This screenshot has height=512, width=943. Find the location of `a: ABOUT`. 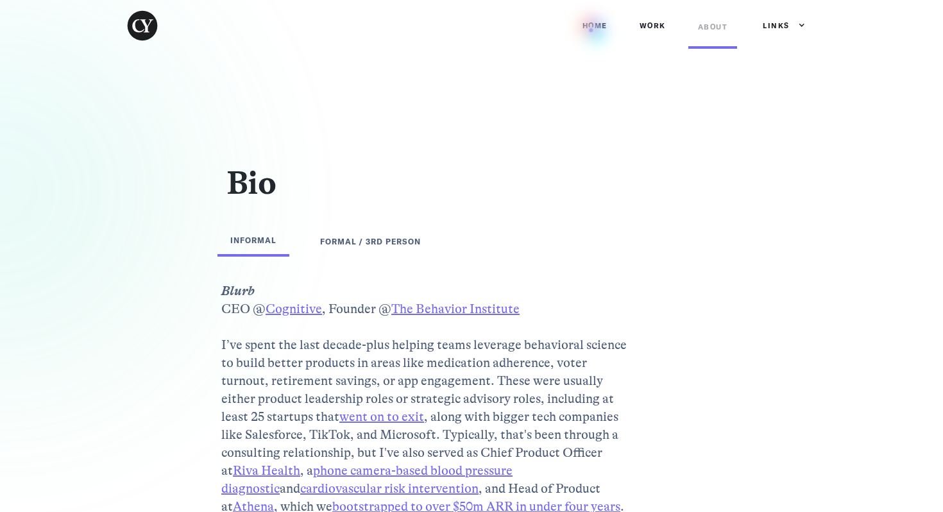

a: ABOUT is located at coordinates (712, 28).